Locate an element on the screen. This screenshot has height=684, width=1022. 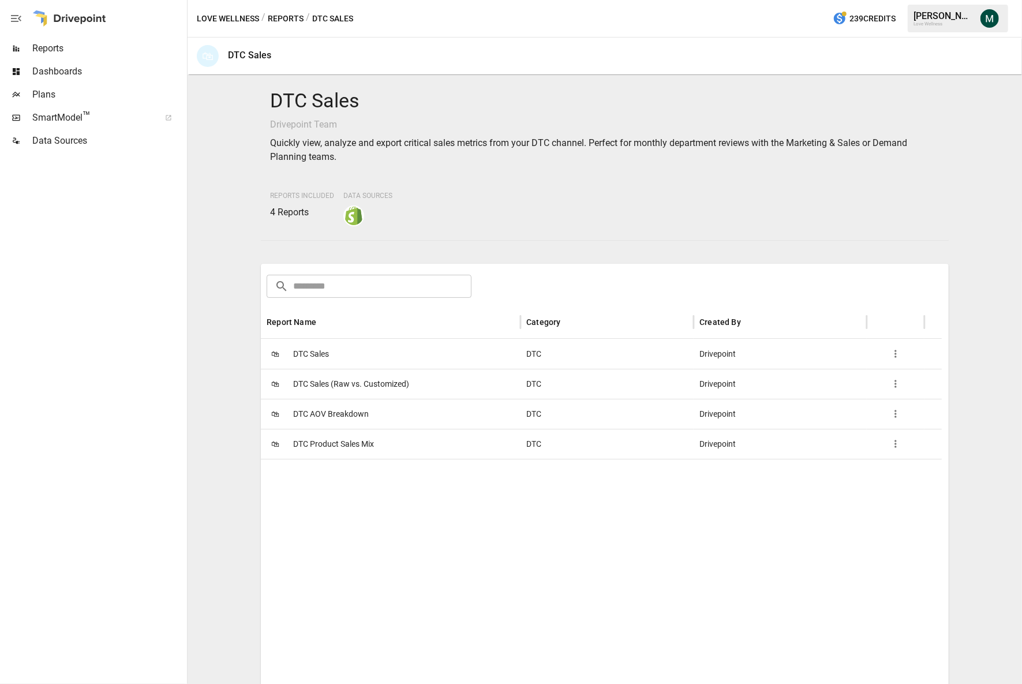
span: SmartModel is located at coordinates (92, 118).